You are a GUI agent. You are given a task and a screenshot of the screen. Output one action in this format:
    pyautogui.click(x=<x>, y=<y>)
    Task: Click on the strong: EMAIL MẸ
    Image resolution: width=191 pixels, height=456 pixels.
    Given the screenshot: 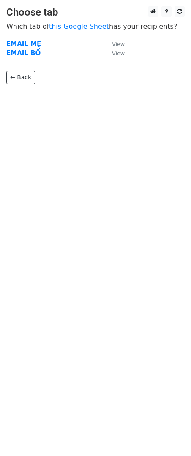 What is the action you would take?
    pyautogui.click(x=24, y=44)
    